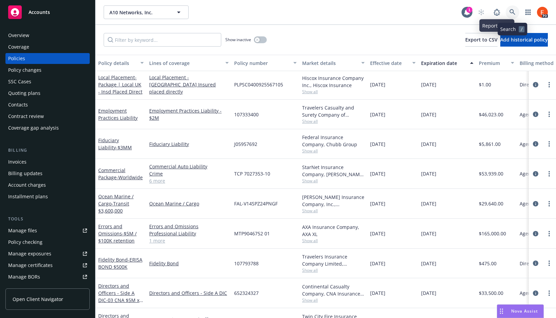  What do you see at coordinates (252, 173) in the screenshot?
I see `span: TCP 7027353-10` at bounding box center [252, 173].